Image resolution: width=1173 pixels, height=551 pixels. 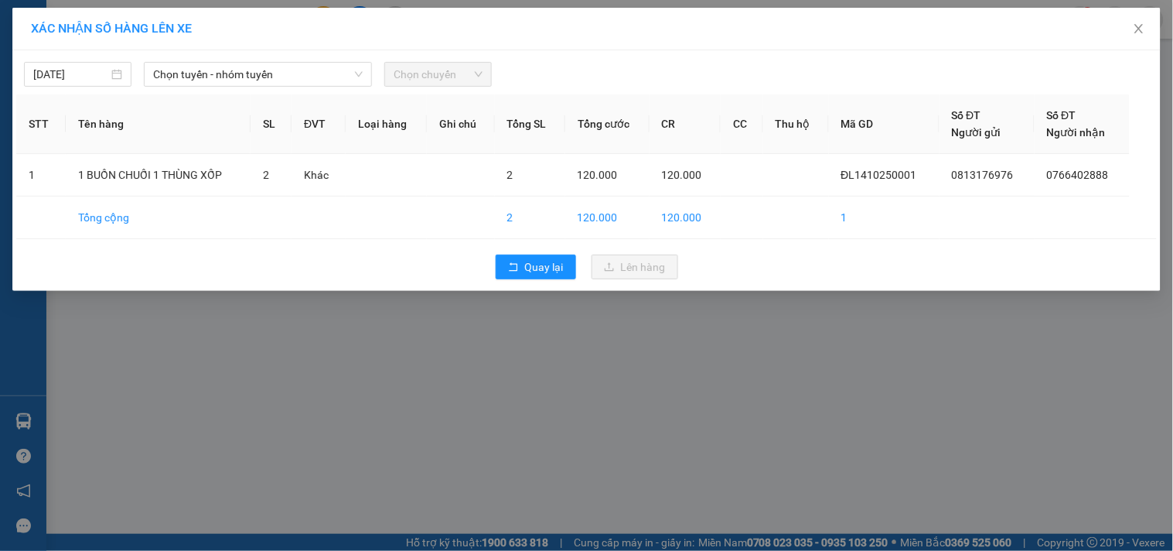 What do you see at coordinates (257, 74) in the screenshot?
I see `span: Chọn tuyến - nhóm tuyến` at bounding box center [257, 74].